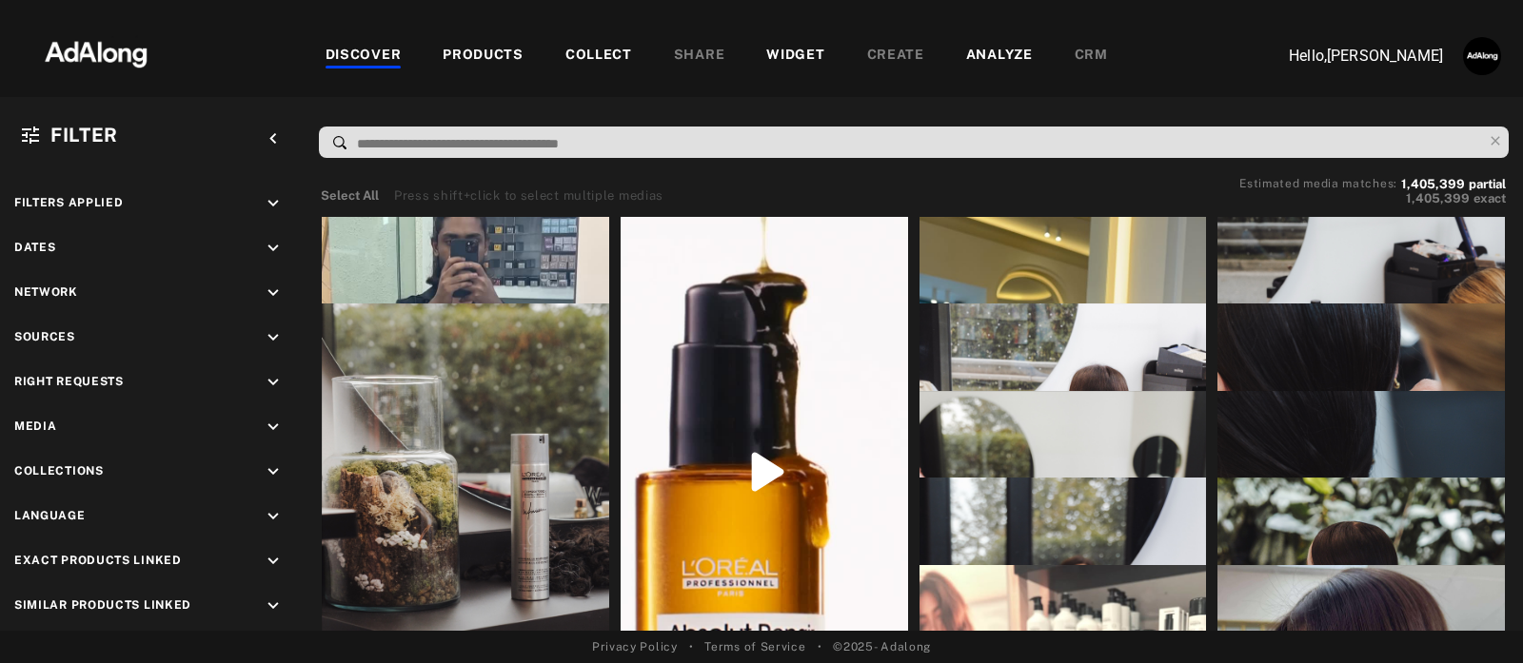 The height and width of the screenshot is (663, 1523). I want to click on div: COLLECT, so click(599, 56).